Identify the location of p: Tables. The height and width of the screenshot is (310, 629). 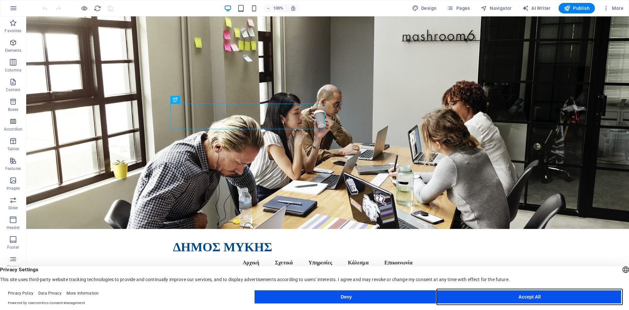
(13, 149).